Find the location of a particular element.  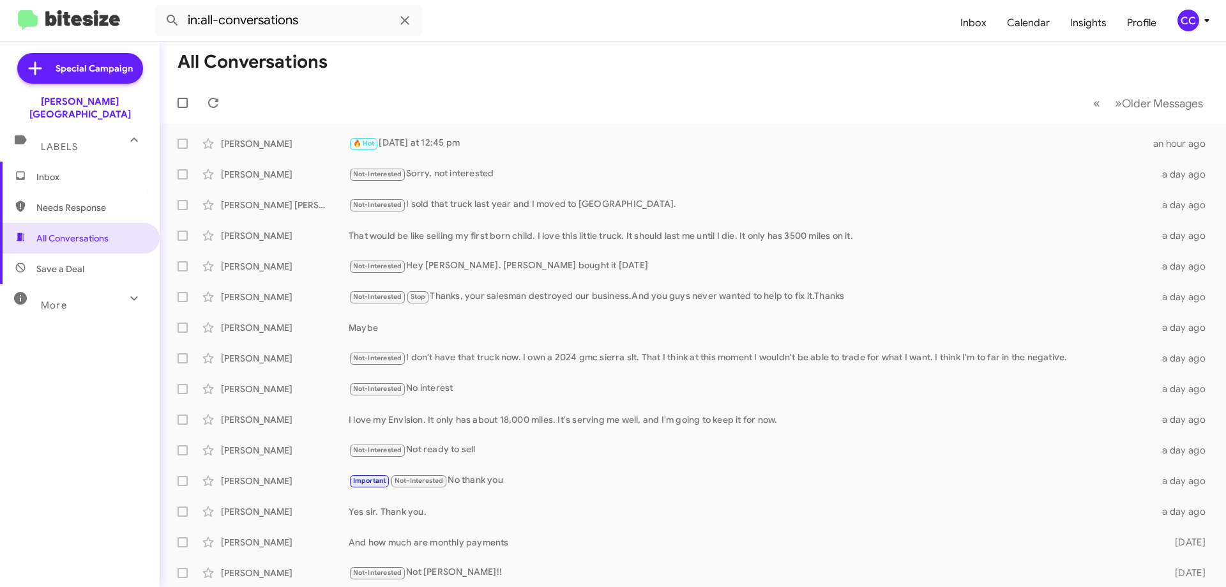

div: I don't have that truck now. I own a 2024 gmc sierra slt. That I think at this moment I wouldn't ... is located at coordinates (751, 357).